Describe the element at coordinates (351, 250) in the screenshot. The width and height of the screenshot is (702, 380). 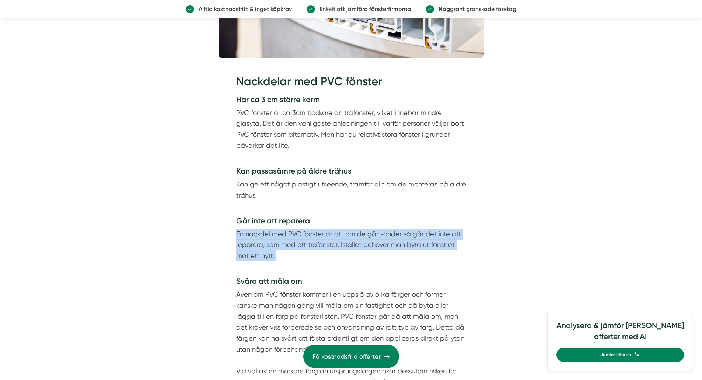
I see `p: En nackdel med PVC fönster är att om de går sönder så går det inte att reparera, som med ett träf...` at that location.